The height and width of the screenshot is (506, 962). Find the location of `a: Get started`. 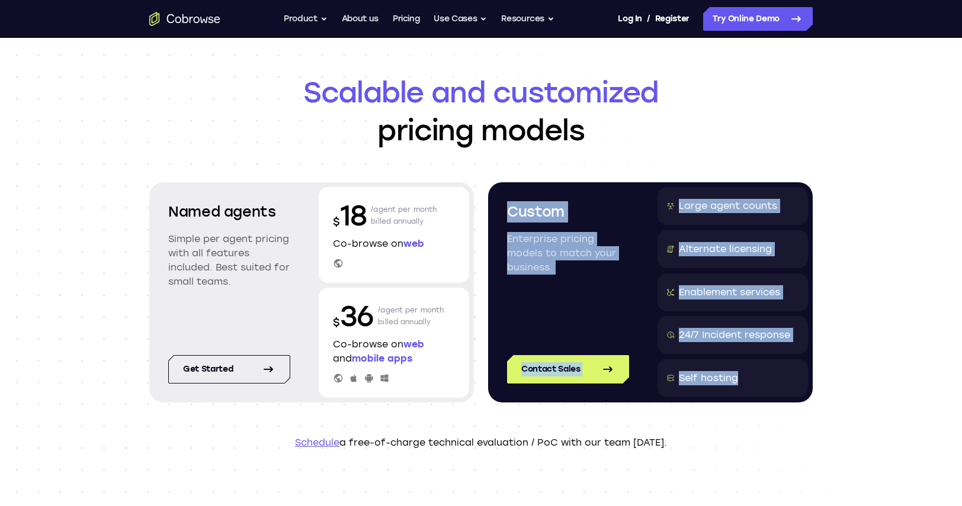

a: Get started is located at coordinates (229, 370).